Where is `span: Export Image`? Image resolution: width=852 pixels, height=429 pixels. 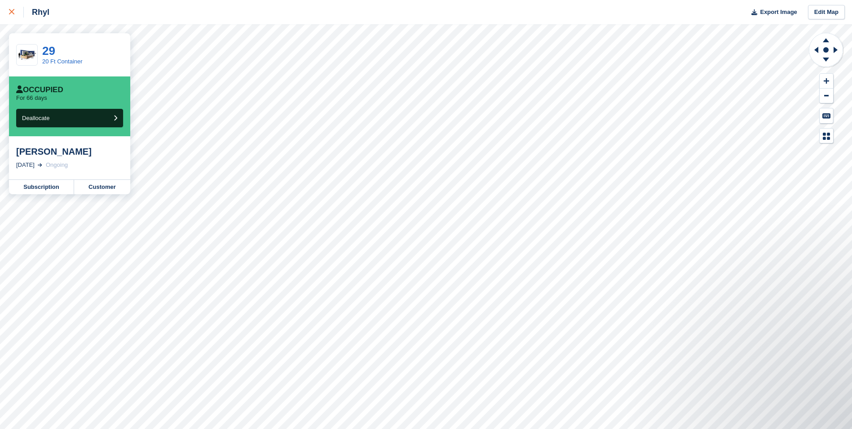
span: Export Image is located at coordinates (778, 12).